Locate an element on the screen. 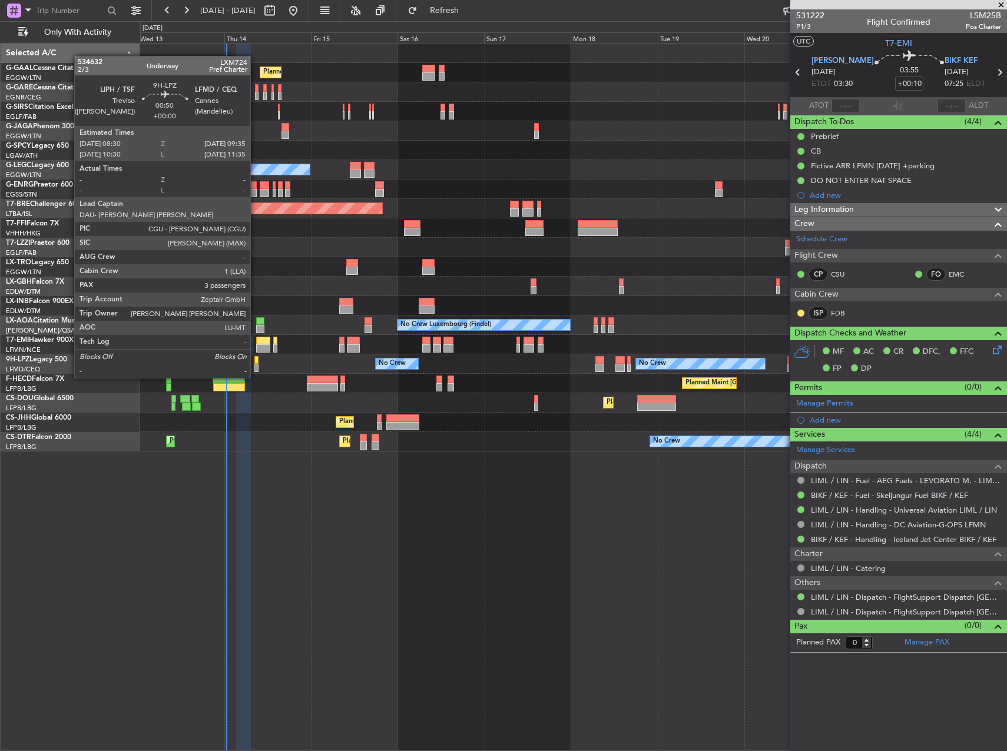 The image size is (1007, 751). div: Sat 16 is located at coordinates (440, 38).